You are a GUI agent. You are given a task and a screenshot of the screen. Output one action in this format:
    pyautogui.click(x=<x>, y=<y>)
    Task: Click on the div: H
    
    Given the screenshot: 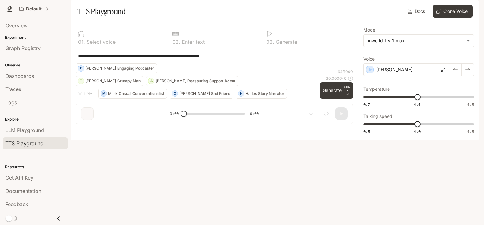 What is the action you would take?
    pyautogui.click(x=241, y=94)
    